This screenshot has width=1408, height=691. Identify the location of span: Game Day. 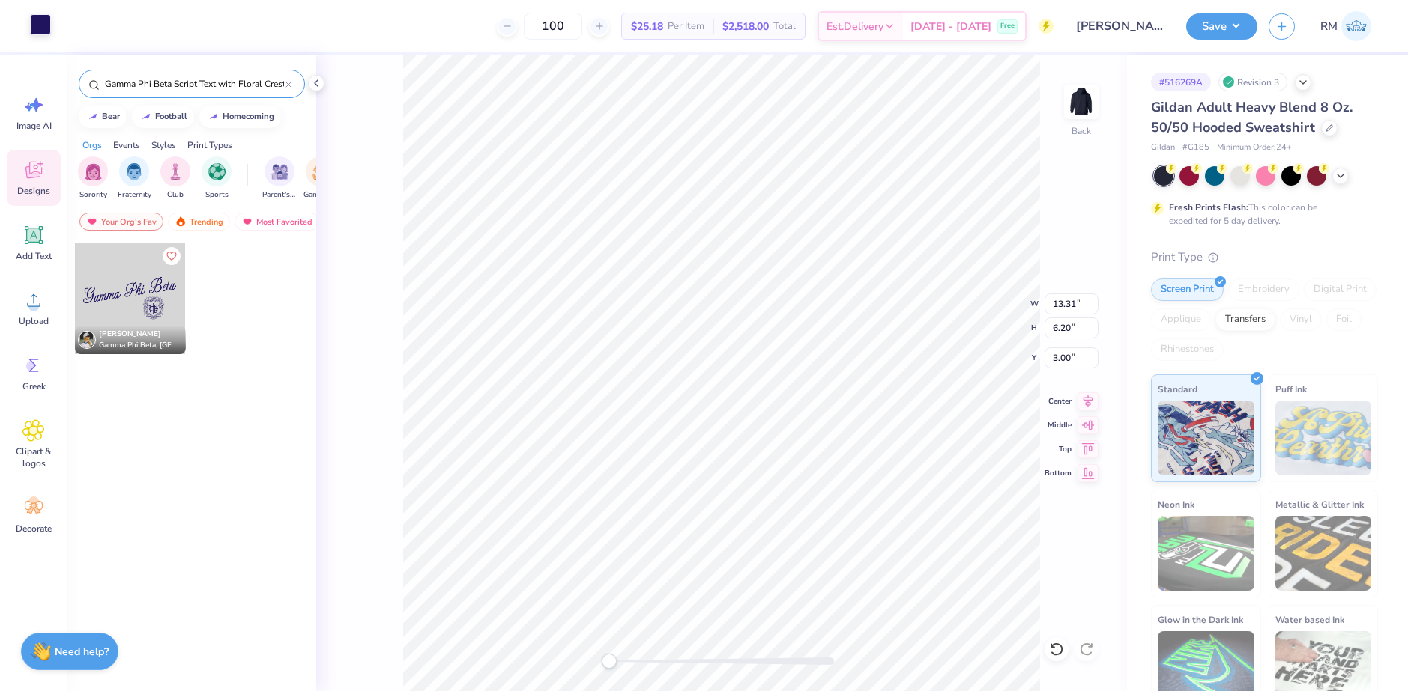
(321, 195).